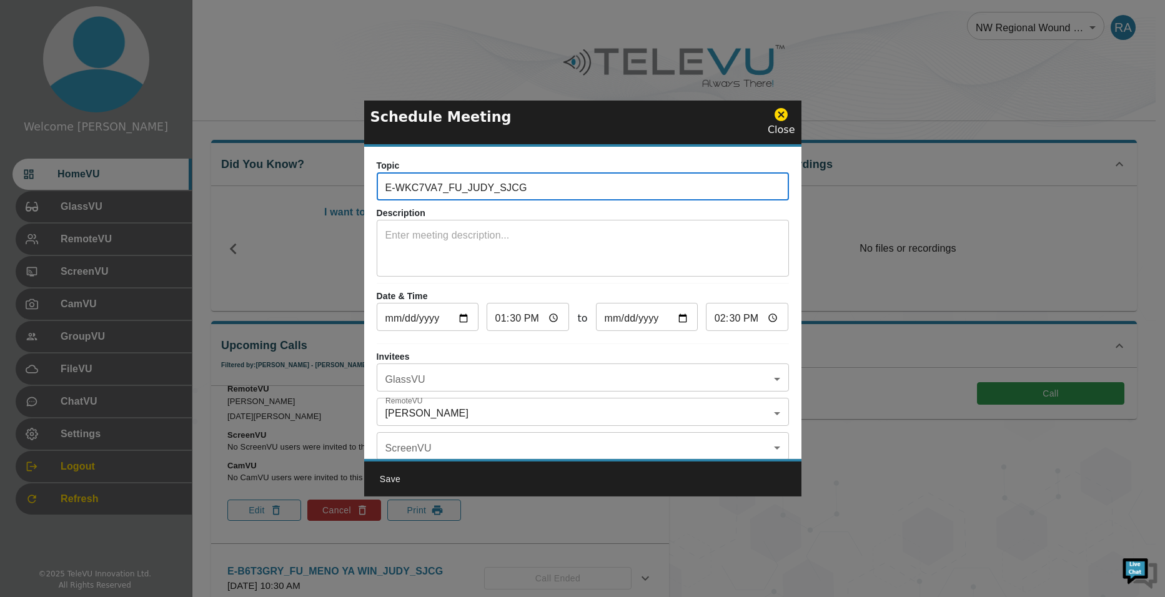  Describe the element at coordinates (583, 357) in the screenshot. I see `p: Invitees` at that location.